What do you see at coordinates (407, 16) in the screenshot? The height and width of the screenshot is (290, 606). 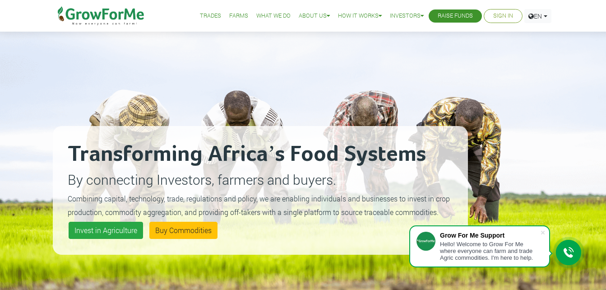 I see `a: Investors` at bounding box center [407, 16].